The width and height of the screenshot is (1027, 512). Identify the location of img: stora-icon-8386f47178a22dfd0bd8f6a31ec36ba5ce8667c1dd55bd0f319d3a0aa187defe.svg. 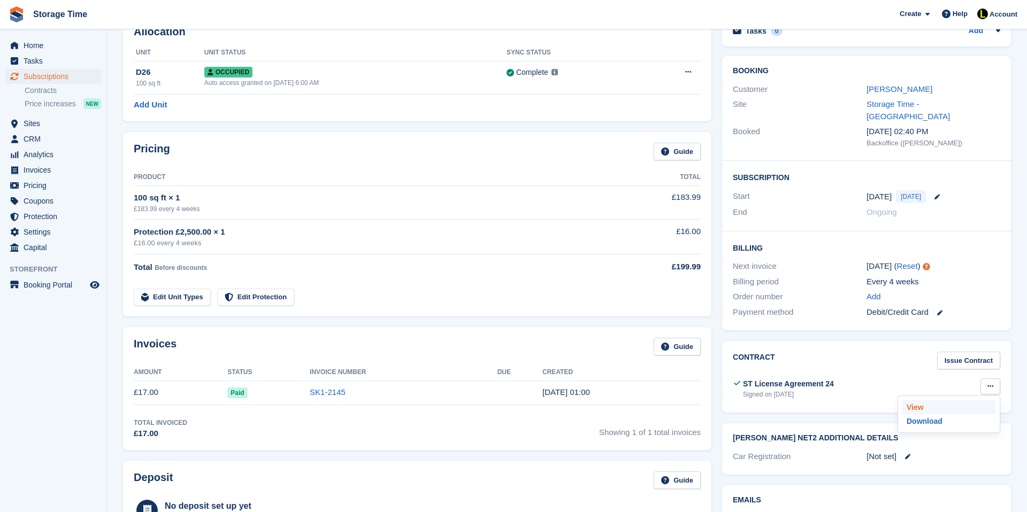
(17, 14).